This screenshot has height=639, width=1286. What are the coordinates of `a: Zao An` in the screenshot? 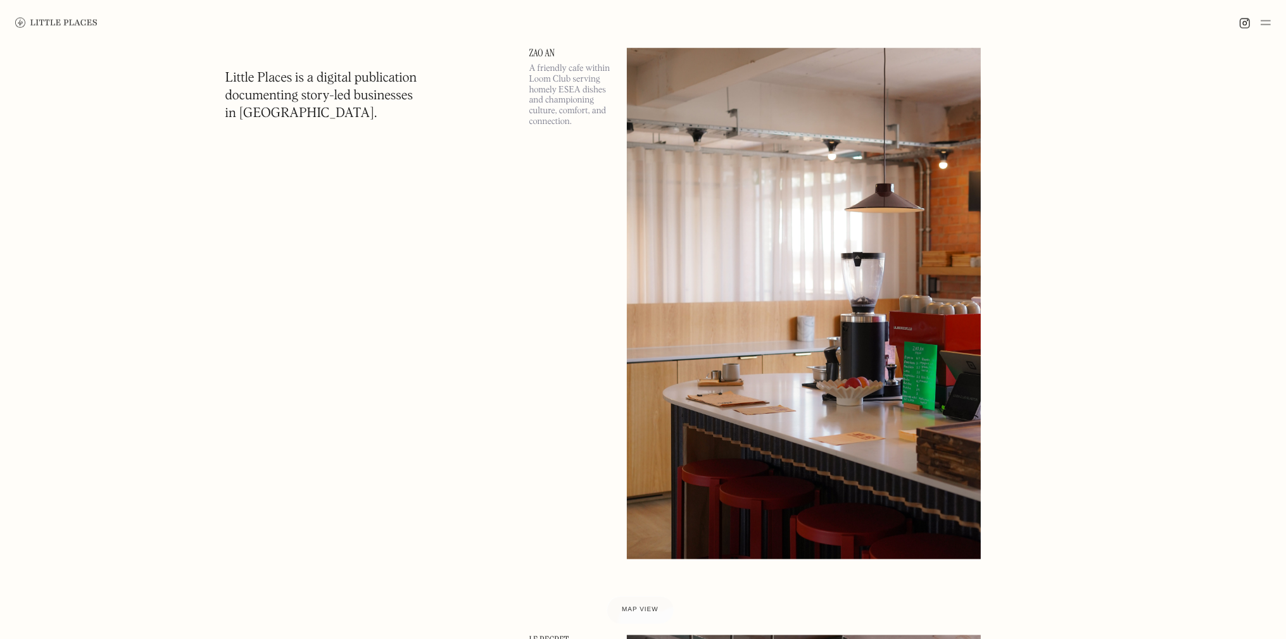 It's located at (570, 53).